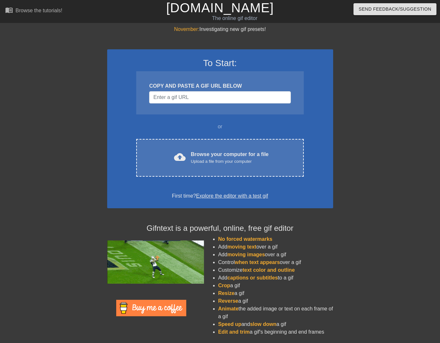 The image size is (440, 343). Describe the element at coordinates (228, 301) in the screenshot. I see `span: Reverse` at that location.